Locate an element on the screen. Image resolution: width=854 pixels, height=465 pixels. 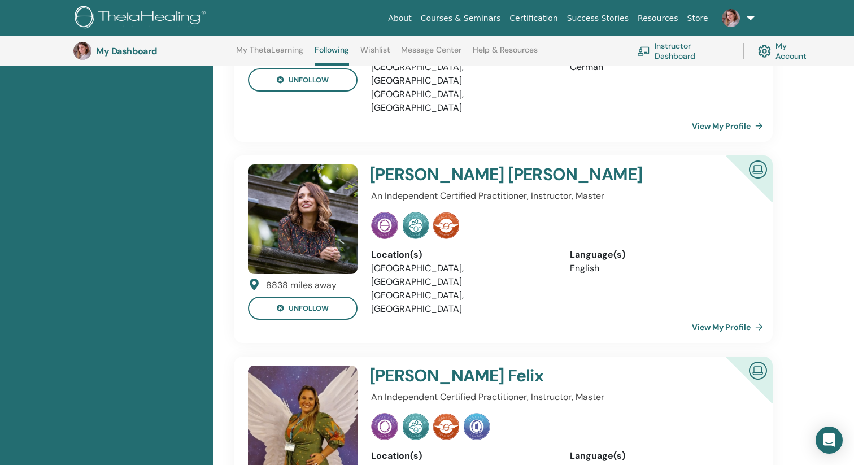
div: 8838 miles away is located at coordinates (301, 285).